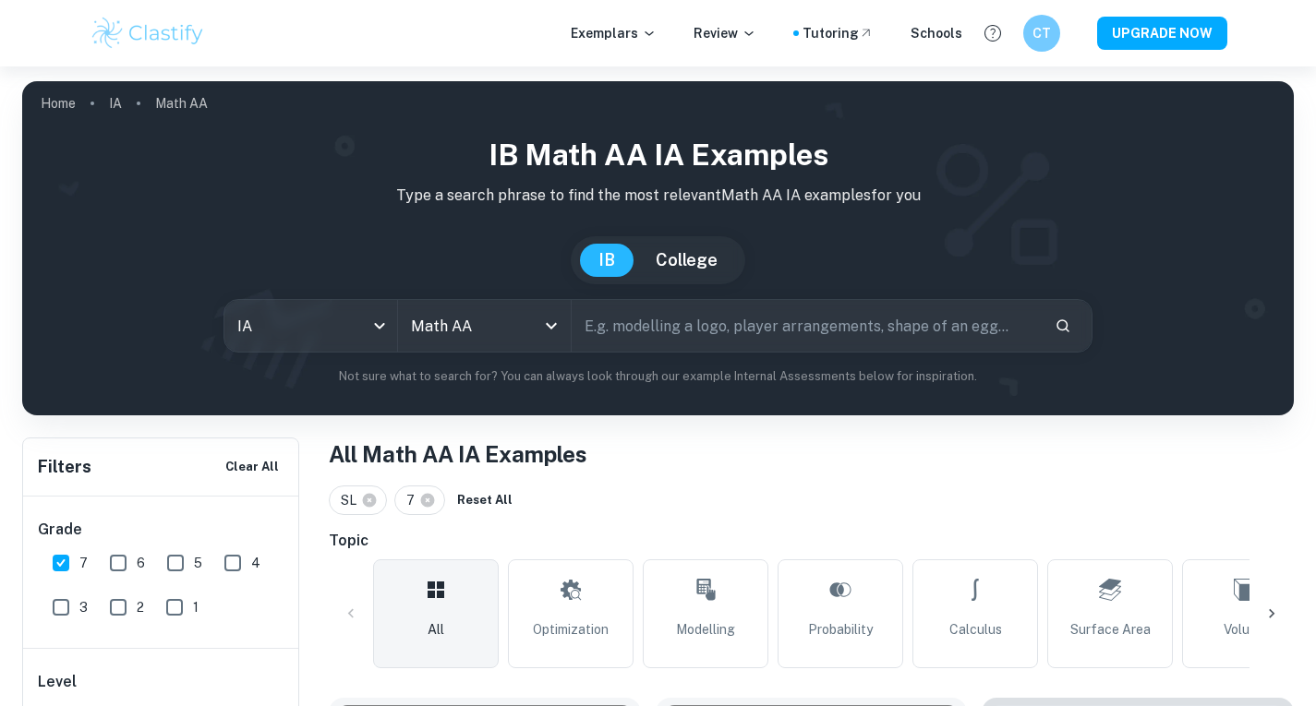 This screenshot has height=706, width=1316. What do you see at coordinates (1063, 326) in the screenshot?
I see `button: Search` at bounding box center [1063, 326].